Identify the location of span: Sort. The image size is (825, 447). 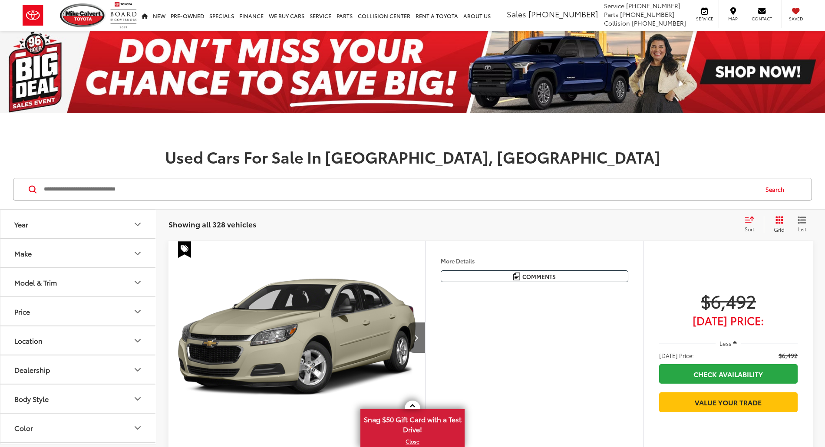
(749, 229).